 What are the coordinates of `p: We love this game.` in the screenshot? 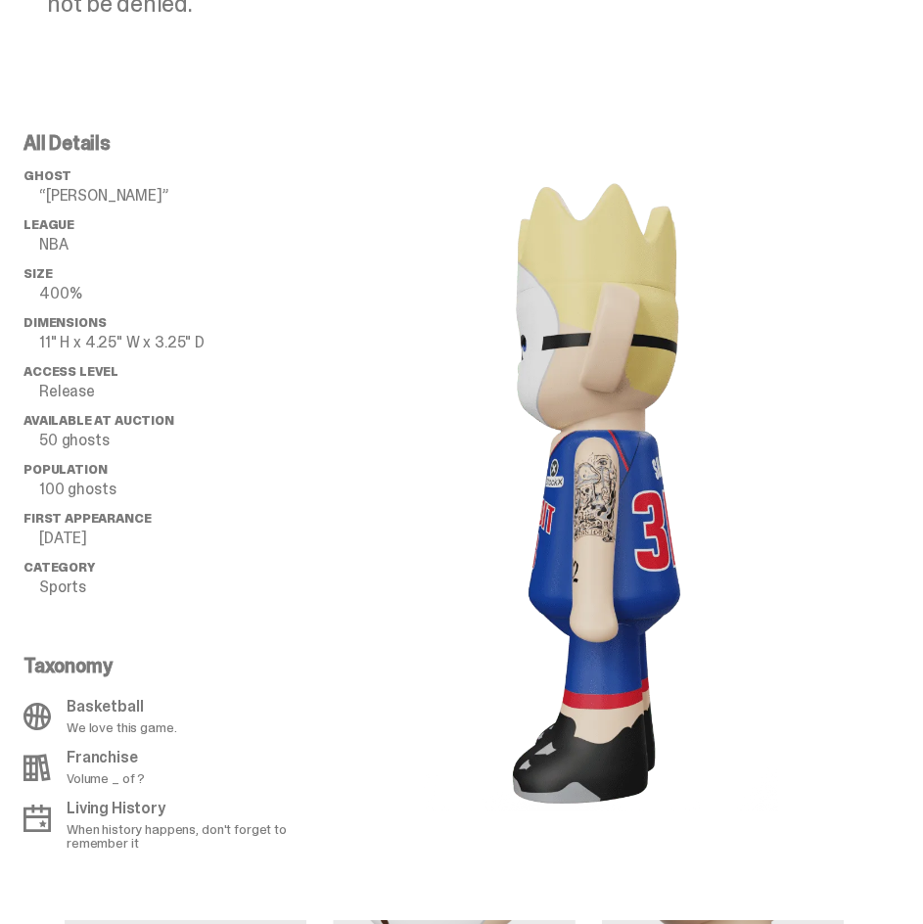 It's located at (121, 728).